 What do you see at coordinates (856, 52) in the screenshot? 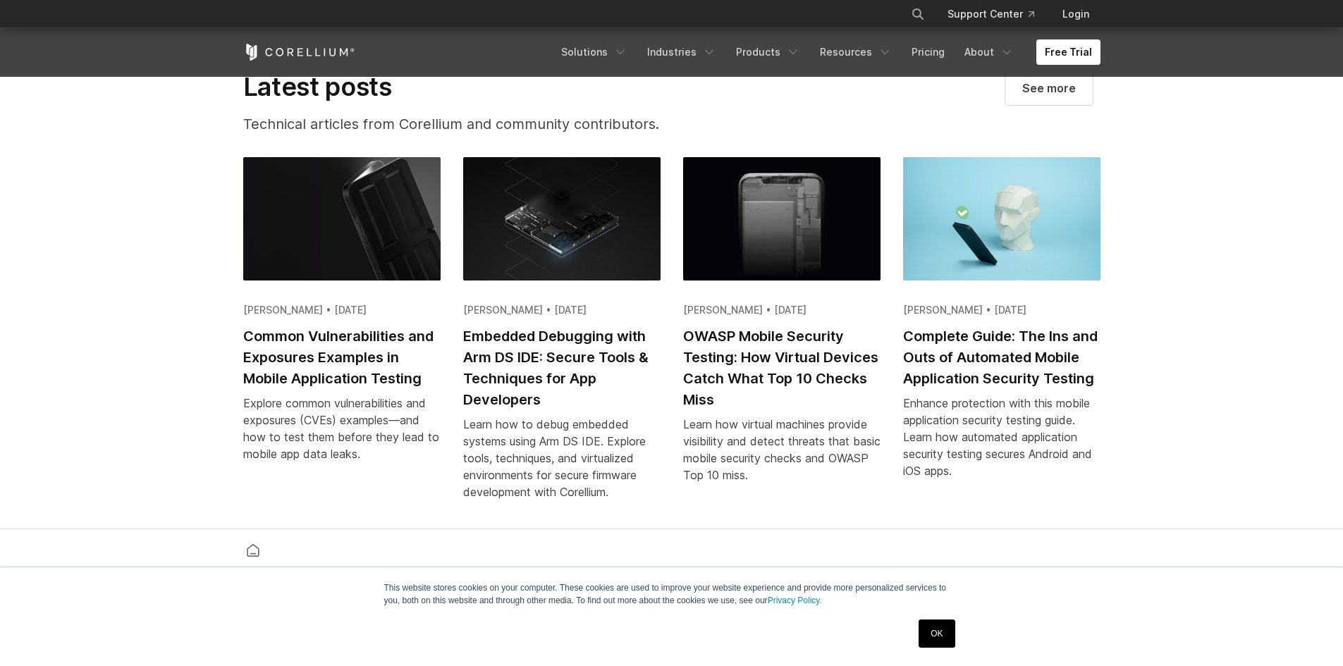
I see `a: Resources` at bounding box center [856, 52].